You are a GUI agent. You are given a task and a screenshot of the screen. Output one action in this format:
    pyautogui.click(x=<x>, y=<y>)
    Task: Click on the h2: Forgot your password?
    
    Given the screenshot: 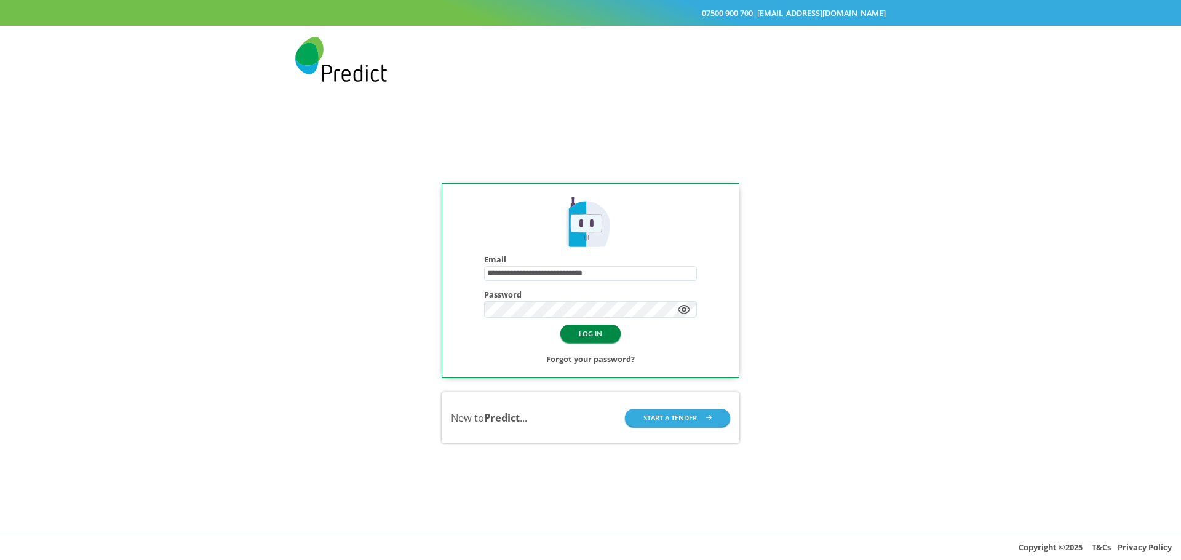 What is the action you would take?
    pyautogui.click(x=590, y=359)
    